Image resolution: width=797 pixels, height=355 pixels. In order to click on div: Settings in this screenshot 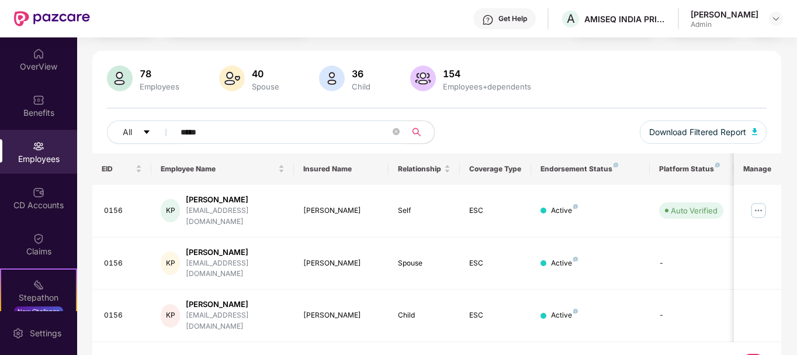, I will do `click(46, 333)`.